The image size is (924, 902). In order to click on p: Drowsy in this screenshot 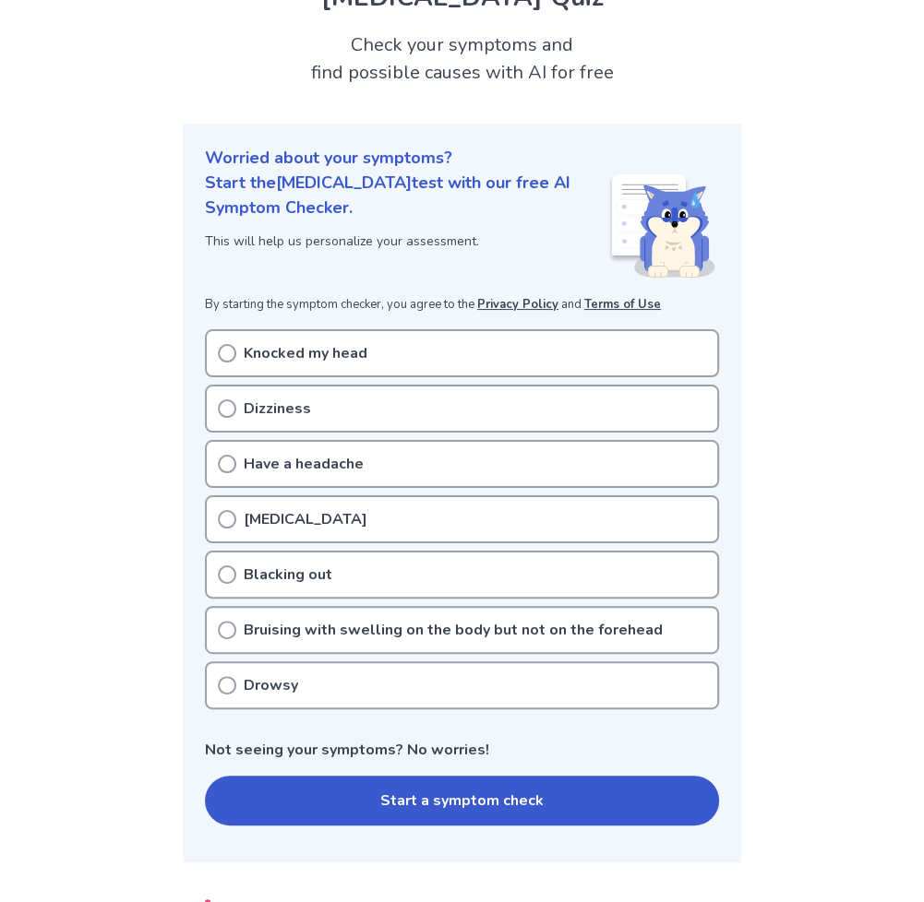, I will do `click(270, 686)`.